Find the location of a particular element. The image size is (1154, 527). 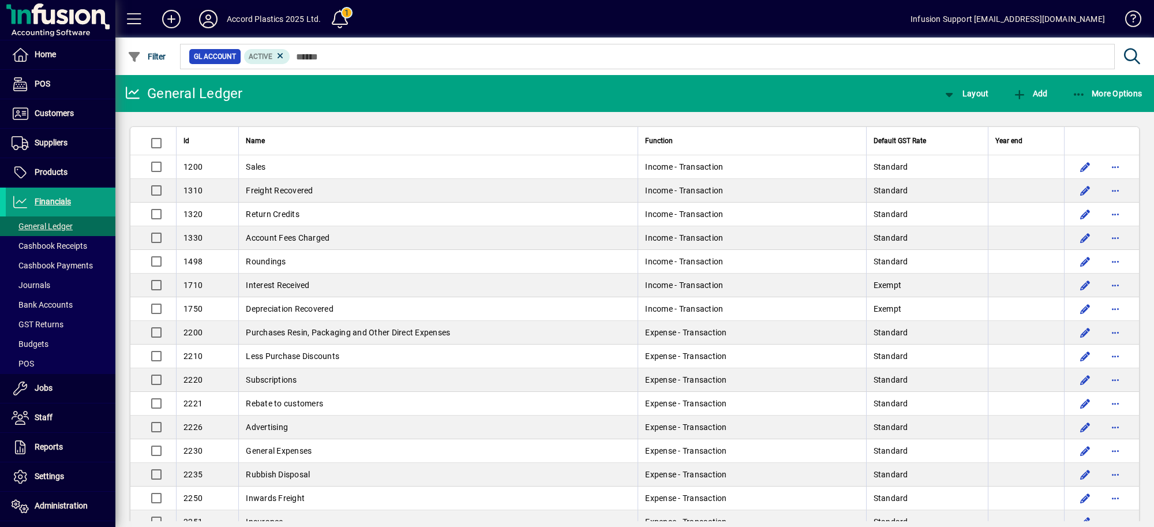

span: Default GST Rate is located at coordinates (899, 141).